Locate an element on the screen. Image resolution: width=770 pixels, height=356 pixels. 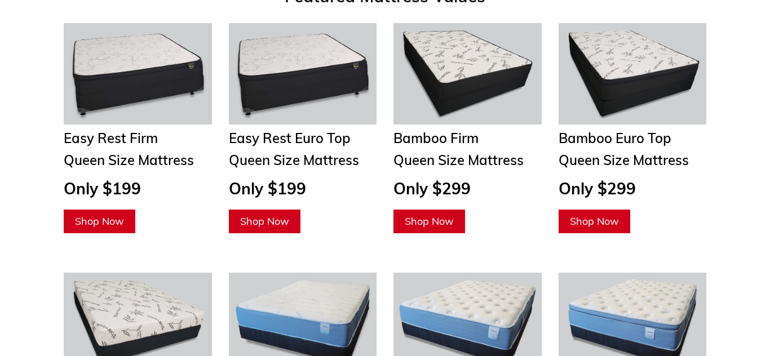
a: Adjustable Bases Starting at $379 is located at coordinates (633, 74).